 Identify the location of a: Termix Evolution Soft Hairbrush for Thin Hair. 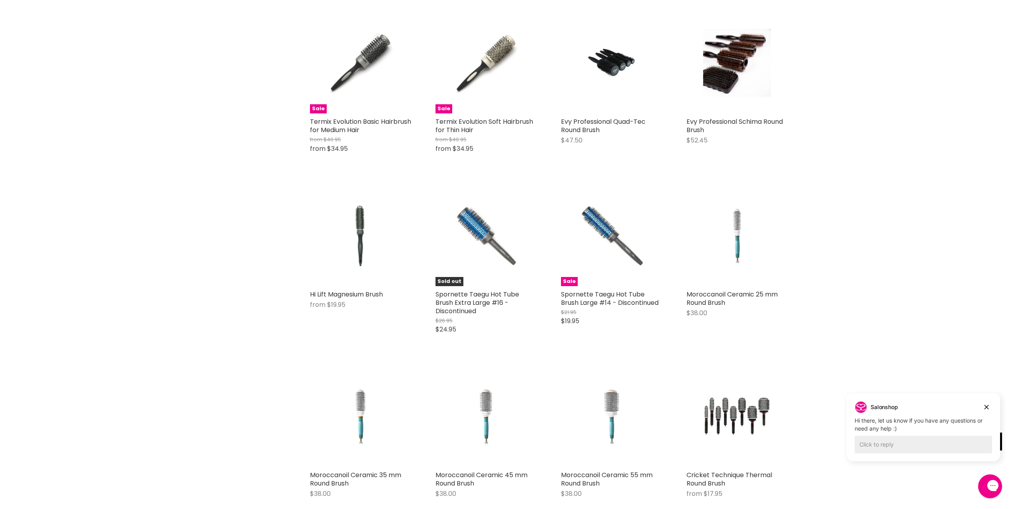
(484, 126).